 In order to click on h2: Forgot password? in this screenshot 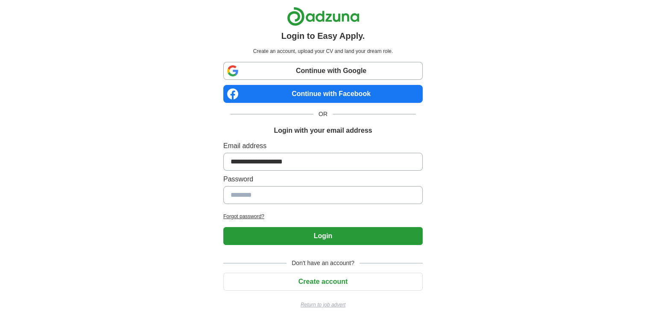, I will do `click(323, 216)`.